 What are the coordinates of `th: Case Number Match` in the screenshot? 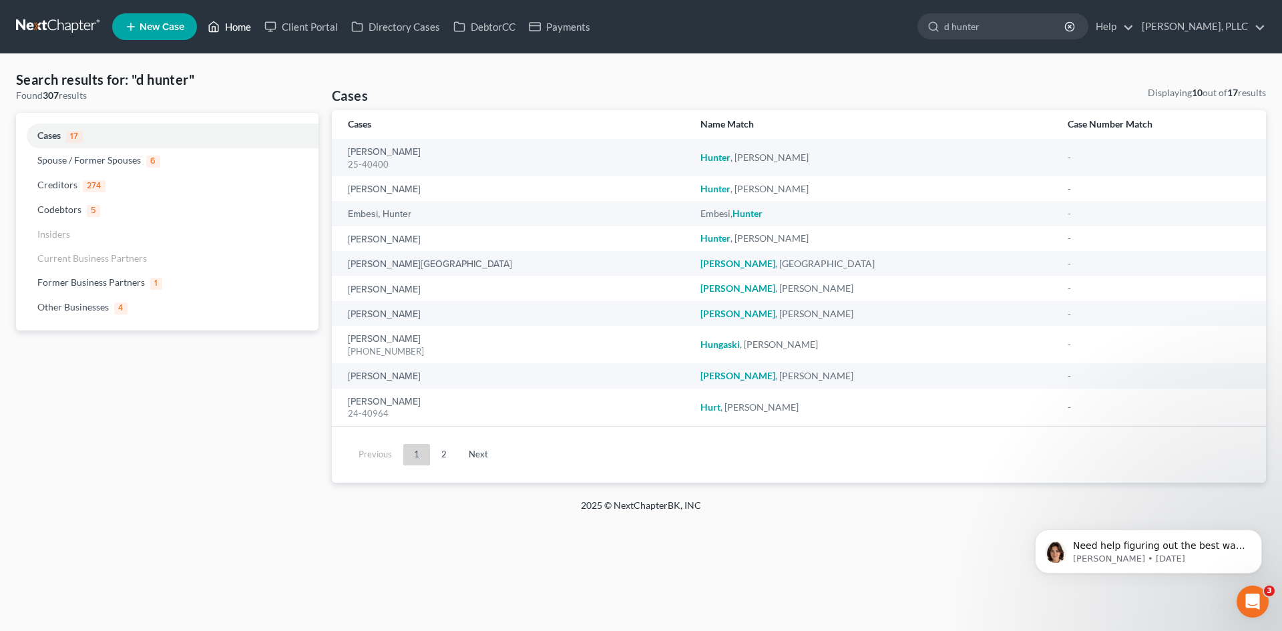 It's located at (1161, 124).